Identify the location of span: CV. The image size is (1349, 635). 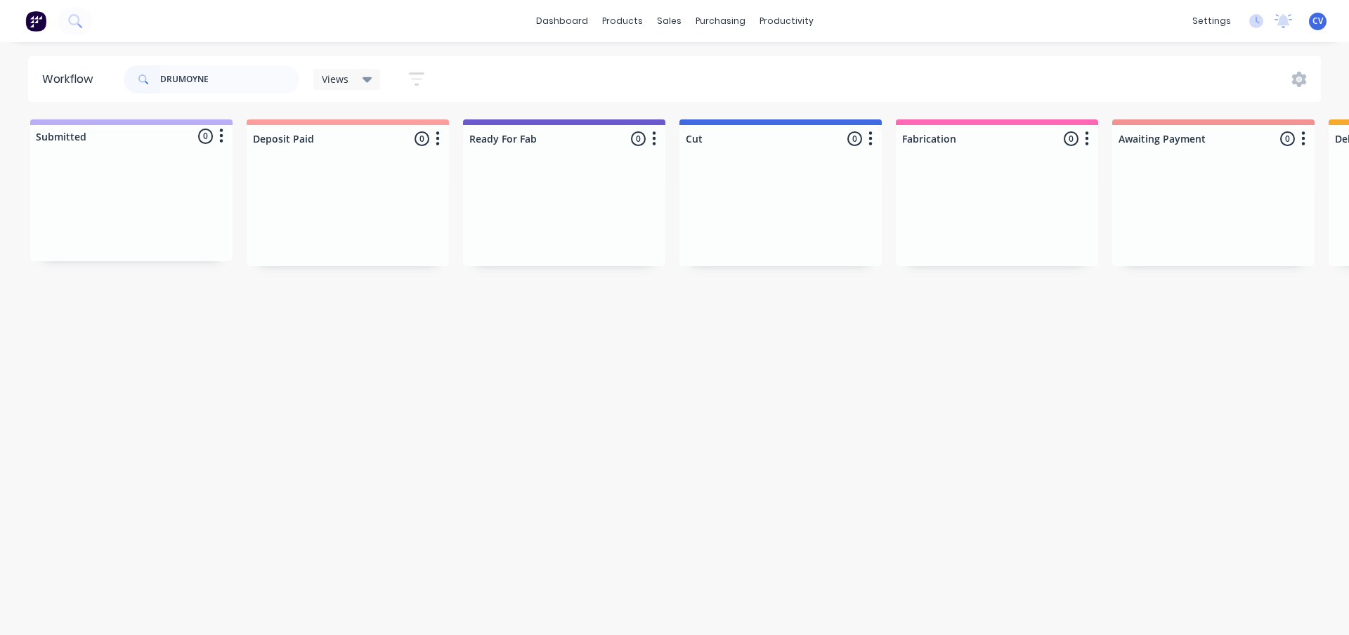
(1318, 21).